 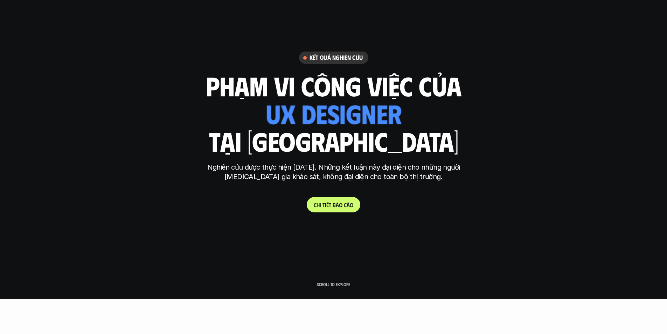 What do you see at coordinates (336, 57) in the screenshot?
I see `h6: Kết quả nghiên cứu` at bounding box center [336, 57].